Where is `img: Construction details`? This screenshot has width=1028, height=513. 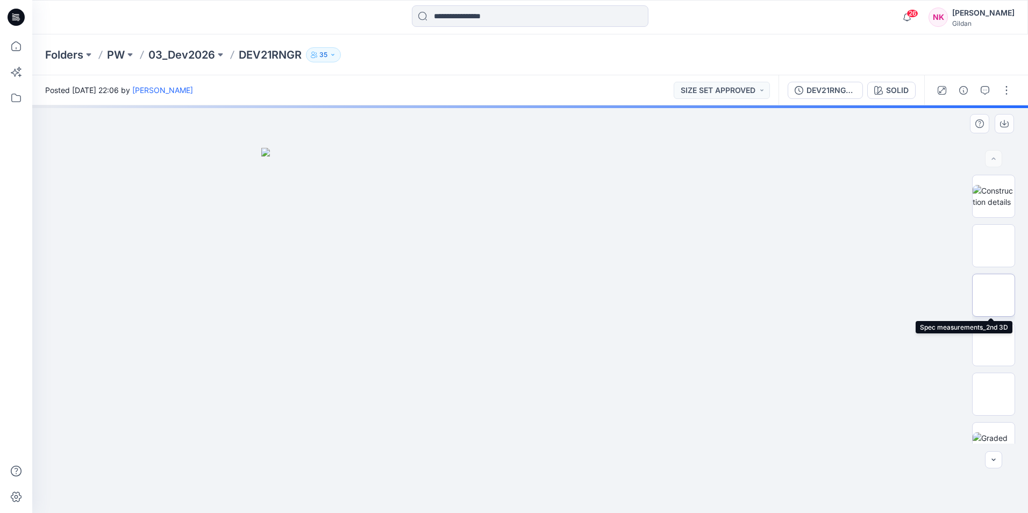
img: Construction details is located at coordinates (993, 196).